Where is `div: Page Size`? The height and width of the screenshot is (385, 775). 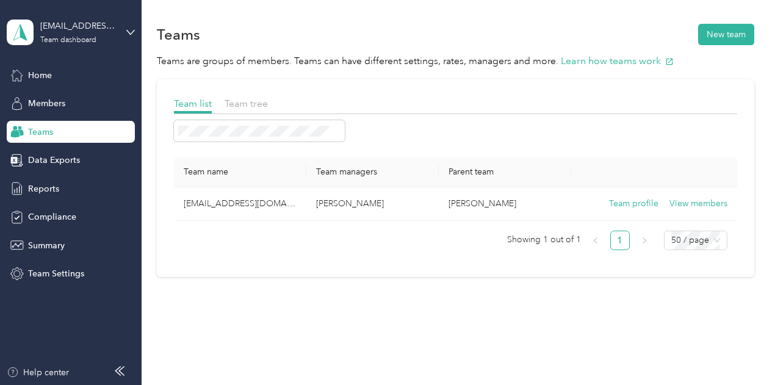
div: Page Size is located at coordinates (696, 240).